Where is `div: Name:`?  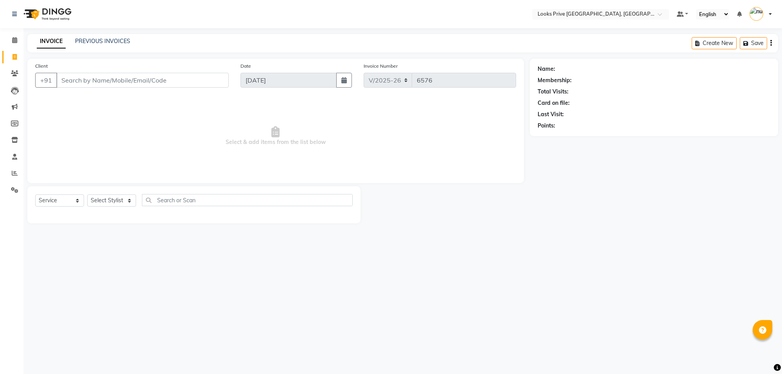
div: Name: is located at coordinates (546, 69).